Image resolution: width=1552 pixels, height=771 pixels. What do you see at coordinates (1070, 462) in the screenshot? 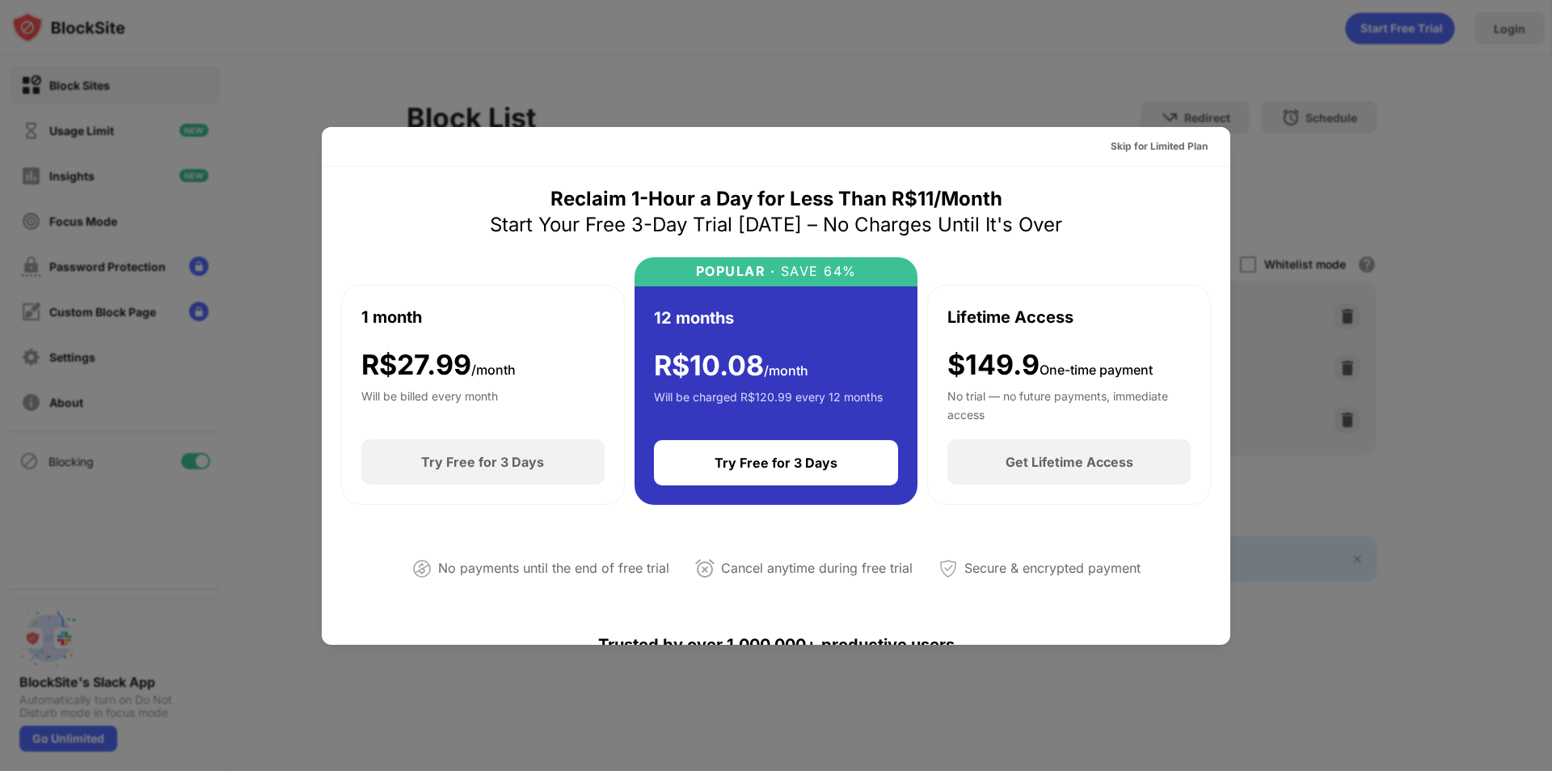
I see `div: Get Lifetime Access` at bounding box center [1070, 462].